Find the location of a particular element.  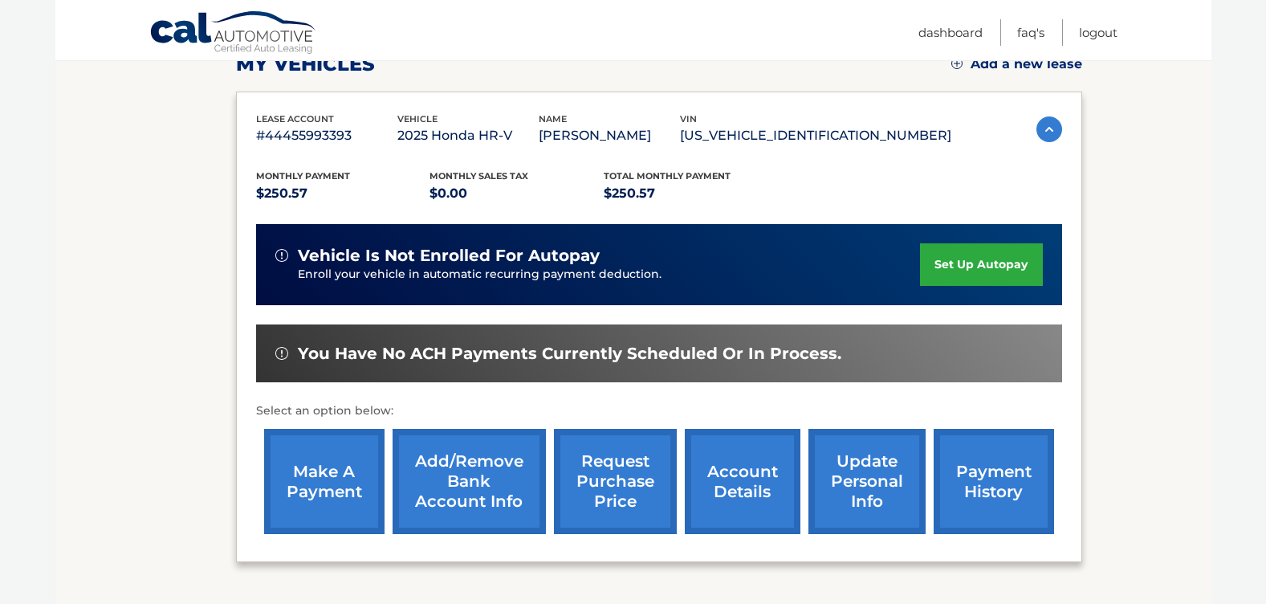

p: 2025 Honda HR-V is located at coordinates (468, 136).